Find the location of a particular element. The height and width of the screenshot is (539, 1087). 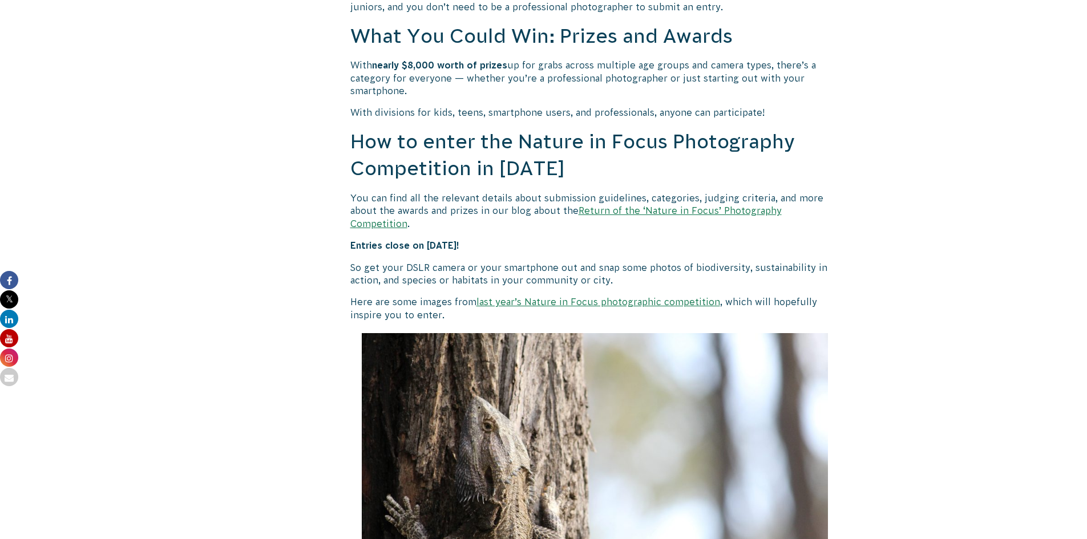

p: So get your DSLR camera or your smartphone out and snap some photos of biodiversity, sustainabili... is located at coordinates (595, 274).